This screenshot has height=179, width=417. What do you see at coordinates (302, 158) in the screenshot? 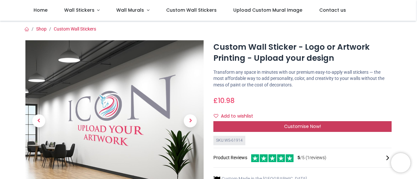
I see `div: Product Reviews` at bounding box center [302, 158].